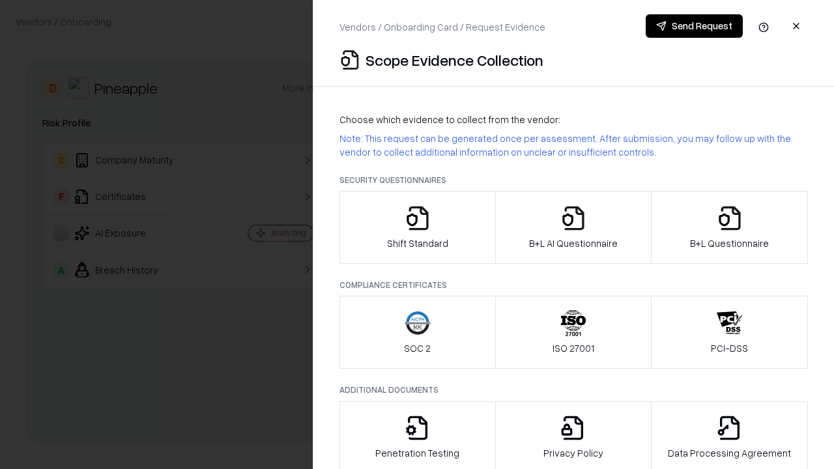 The image size is (834, 469). I want to click on p: B+L AI Questionnaire, so click(573, 243).